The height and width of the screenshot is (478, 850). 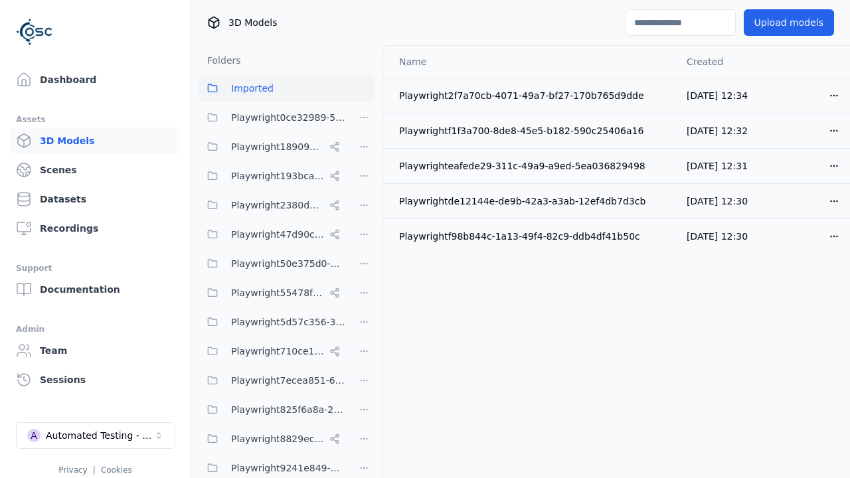 I want to click on button: Playwright18909032-8d07-45c5-9c81-9eec75d0b16b, so click(x=272, y=147).